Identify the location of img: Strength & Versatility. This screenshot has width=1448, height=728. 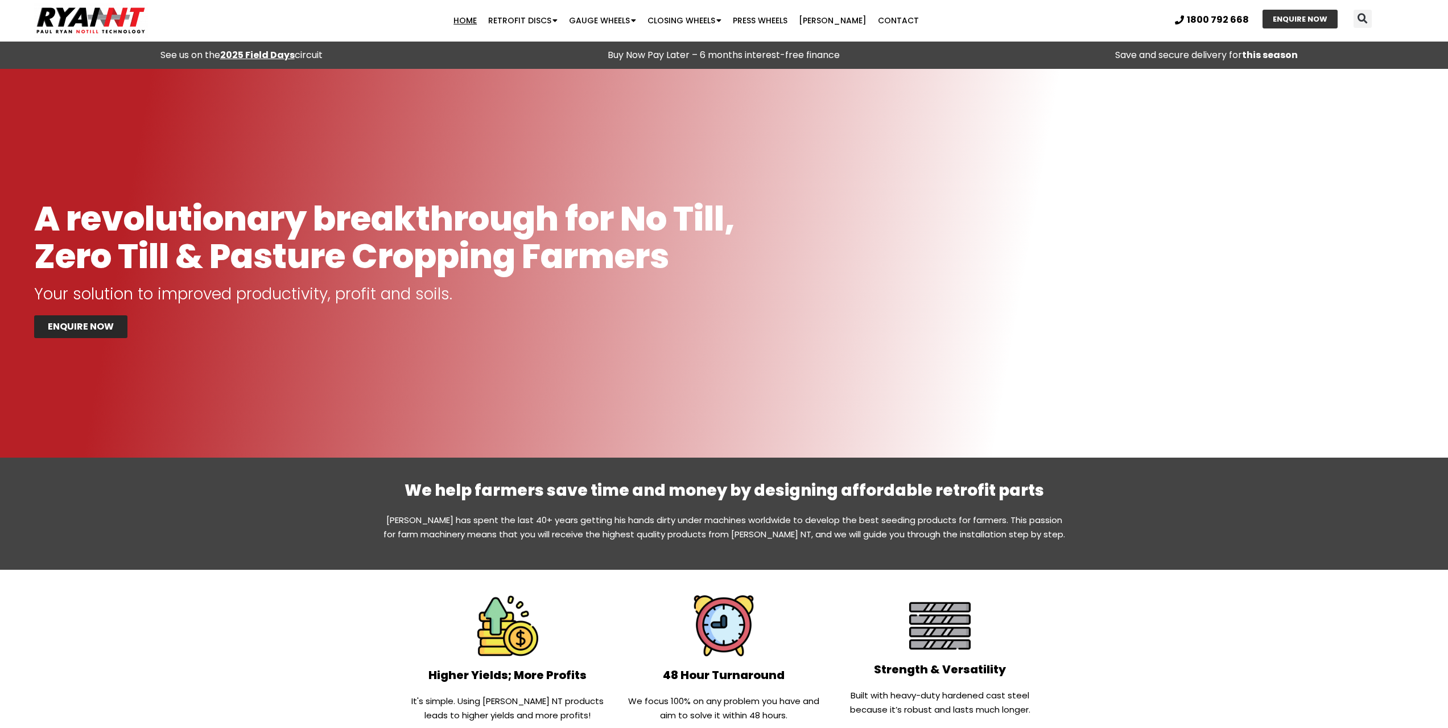
(940, 626).